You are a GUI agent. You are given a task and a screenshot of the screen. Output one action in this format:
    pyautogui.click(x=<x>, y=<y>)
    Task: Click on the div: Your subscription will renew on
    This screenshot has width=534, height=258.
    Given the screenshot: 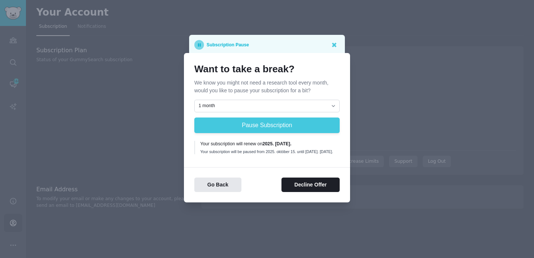 What is the action you would take?
    pyautogui.click(x=268, y=144)
    